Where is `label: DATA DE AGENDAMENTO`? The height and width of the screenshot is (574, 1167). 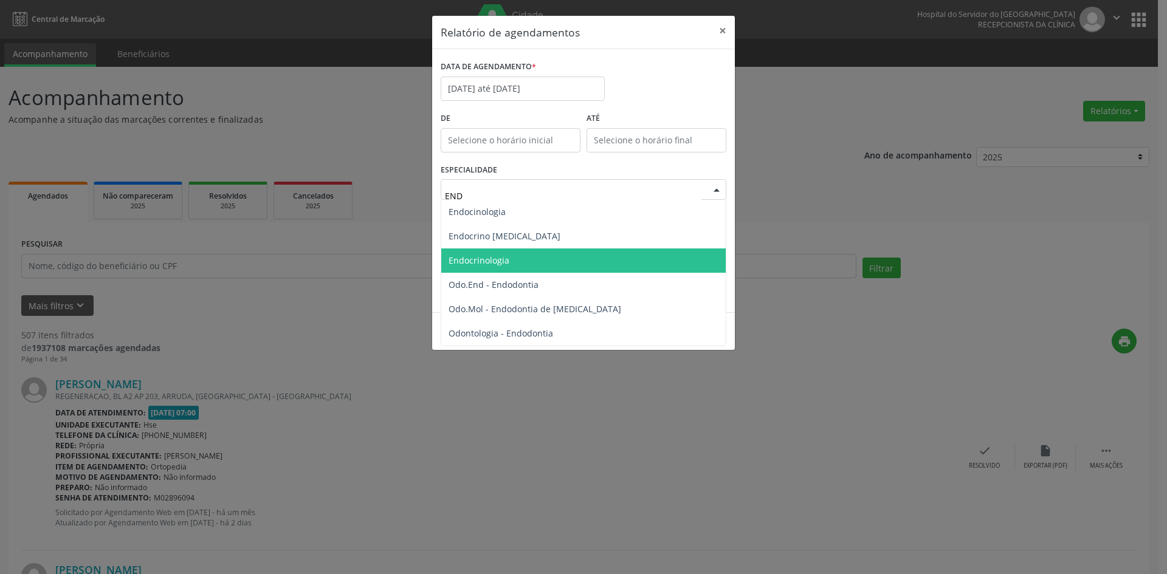 label: DATA DE AGENDAMENTO is located at coordinates (488, 67).